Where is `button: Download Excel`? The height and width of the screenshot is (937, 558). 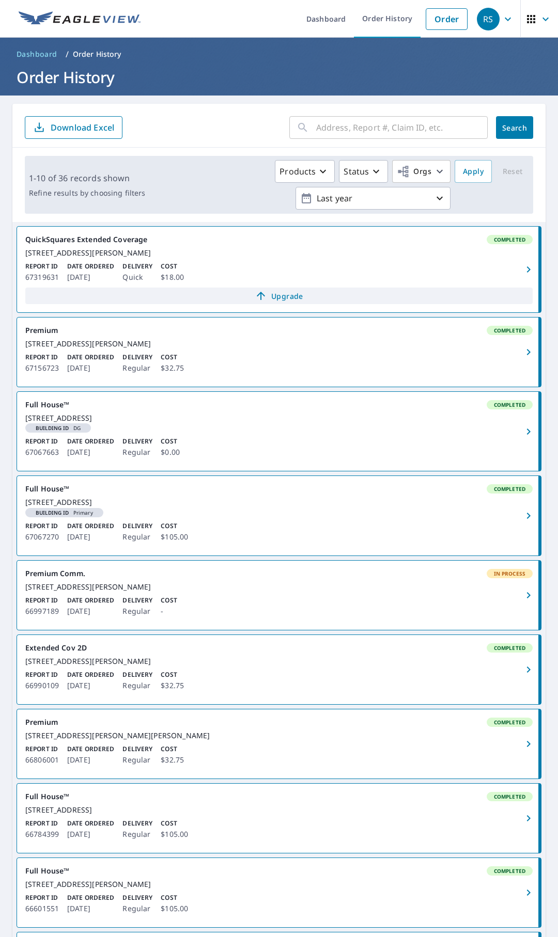
button: Download Excel is located at coordinates (73, 128).